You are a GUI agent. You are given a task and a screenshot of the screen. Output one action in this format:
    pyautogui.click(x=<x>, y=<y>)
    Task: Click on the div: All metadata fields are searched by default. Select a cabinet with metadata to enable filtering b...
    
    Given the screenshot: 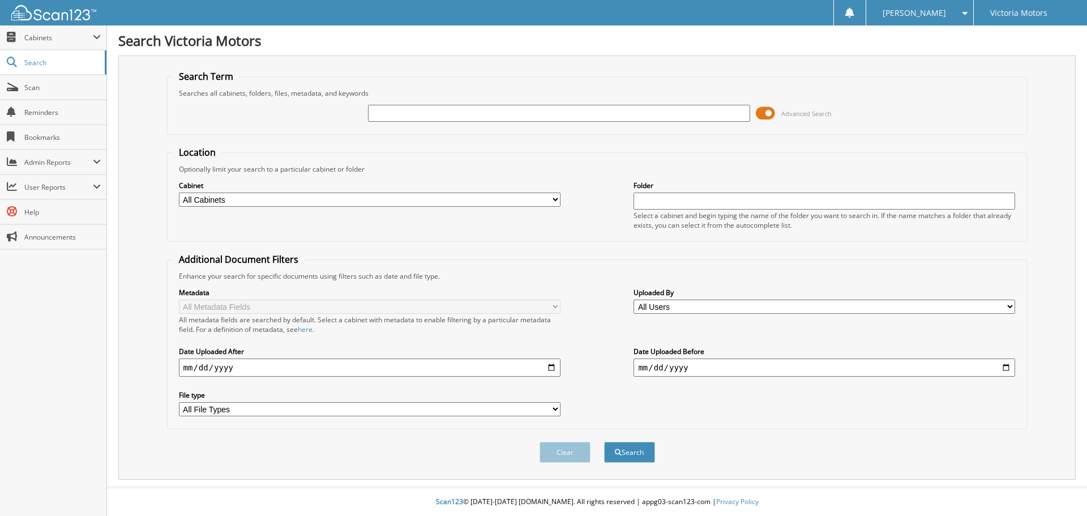 What is the action you would take?
    pyautogui.click(x=370, y=324)
    